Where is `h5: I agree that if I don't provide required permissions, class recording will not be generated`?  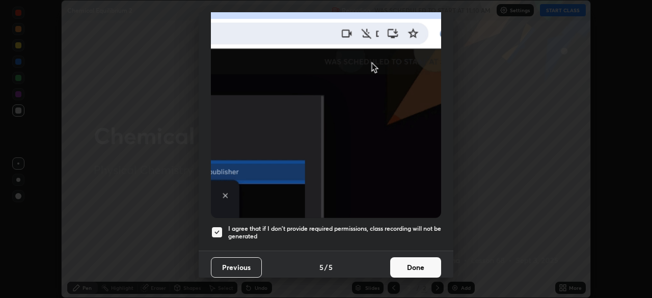
h5: I agree that if I don't provide required permissions, class recording will not be generated is located at coordinates (335, 232).